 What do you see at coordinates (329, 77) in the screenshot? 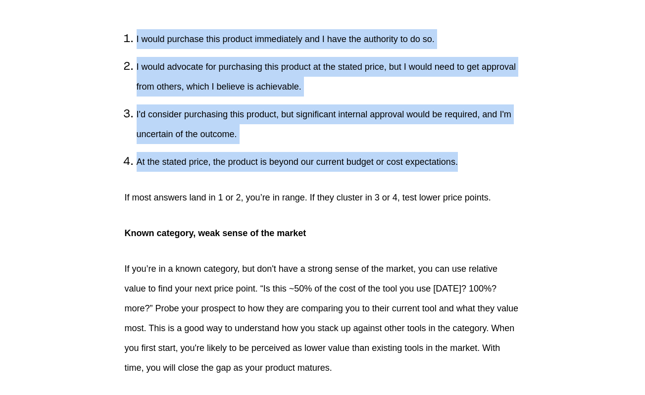
I see `p: I would advocate for purchasing this product at the stated price, but I would need to get approva...` at bounding box center [329, 77].